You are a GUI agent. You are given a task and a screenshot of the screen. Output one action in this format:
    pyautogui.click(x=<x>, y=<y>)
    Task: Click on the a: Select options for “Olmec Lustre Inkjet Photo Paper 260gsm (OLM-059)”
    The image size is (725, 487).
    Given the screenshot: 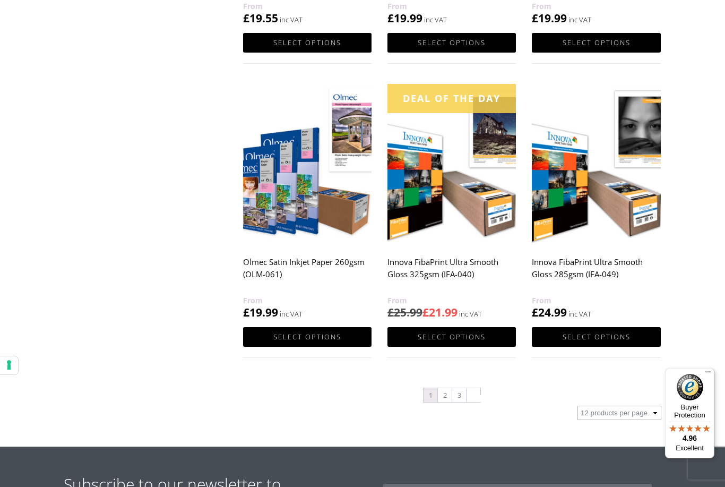 What is the action you would take?
    pyautogui.click(x=452, y=42)
    